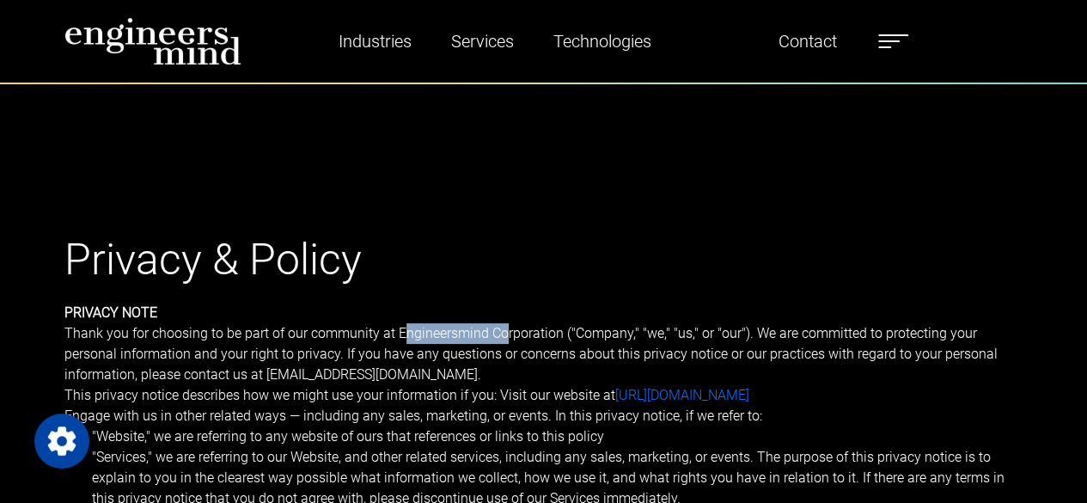 Image resolution: width=1087 pixels, height=503 pixels. Describe the element at coordinates (544, 416) in the screenshot. I see `p: Engage with us in other related ways ― including any sales, marketing, or events. In this privacy...` at that location.